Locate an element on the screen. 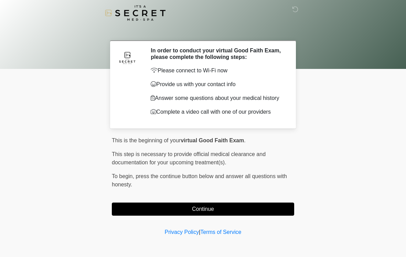 The height and width of the screenshot is (257, 406). h2: In order to conduct your virtual Good Faith Exam, please complete the following steps: is located at coordinates (217, 54).